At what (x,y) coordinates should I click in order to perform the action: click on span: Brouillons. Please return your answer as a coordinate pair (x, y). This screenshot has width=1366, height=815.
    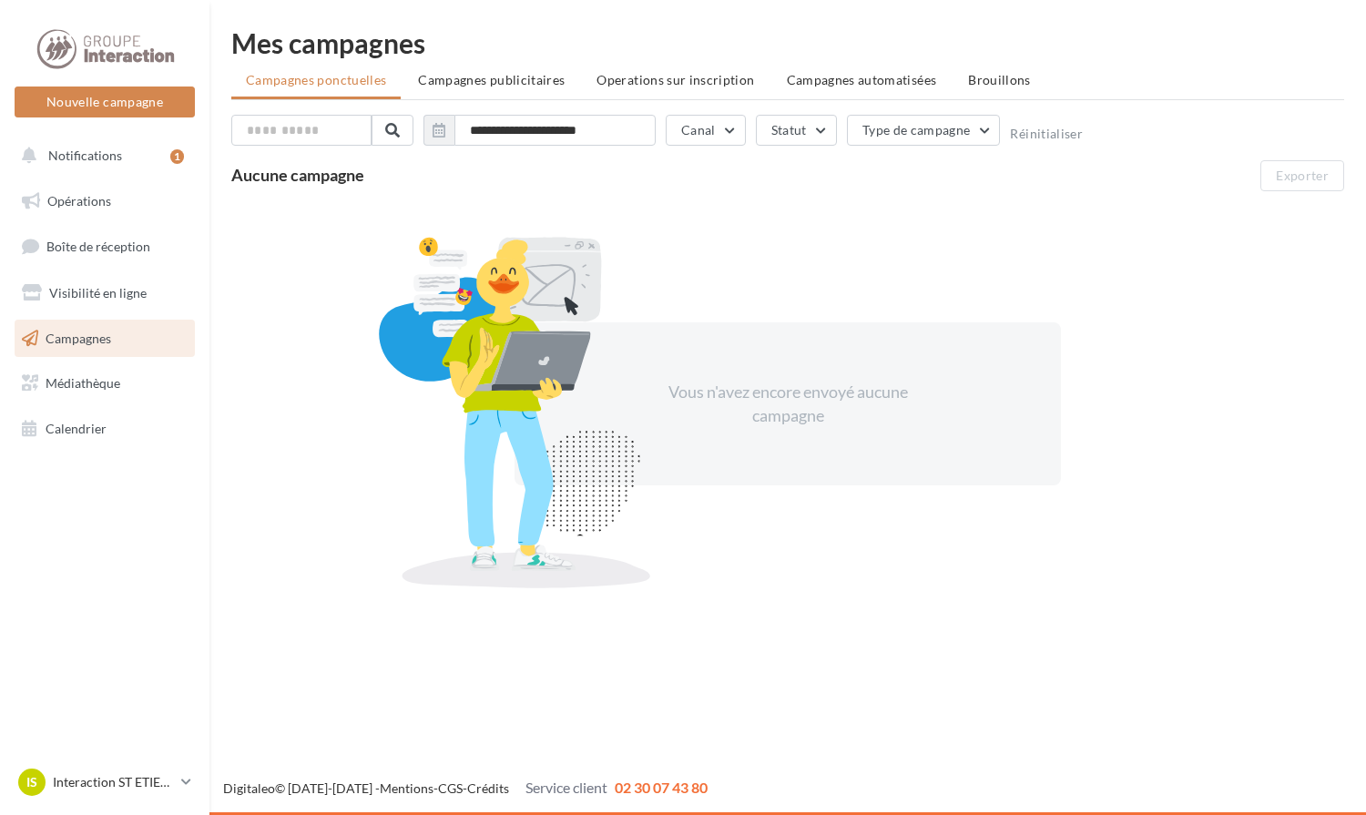
    Looking at the image, I should click on (999, 79).